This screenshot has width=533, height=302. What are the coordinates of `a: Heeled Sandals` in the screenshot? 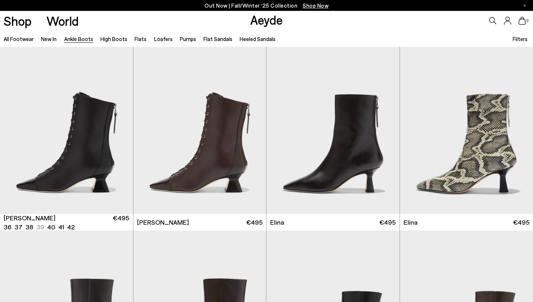 It's located at (257, 39).